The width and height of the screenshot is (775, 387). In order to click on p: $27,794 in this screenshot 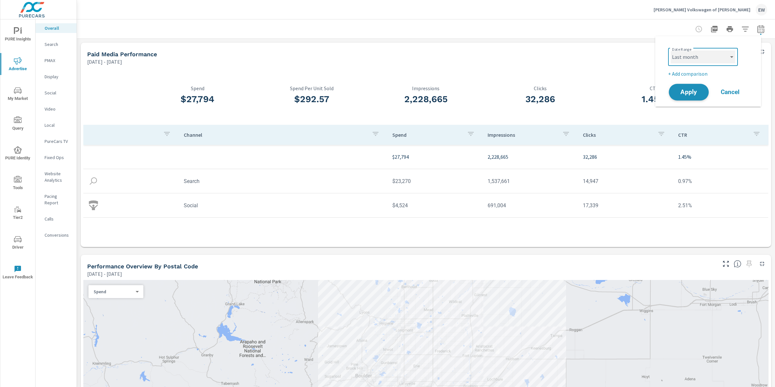, I will do `click(435, 157)`.